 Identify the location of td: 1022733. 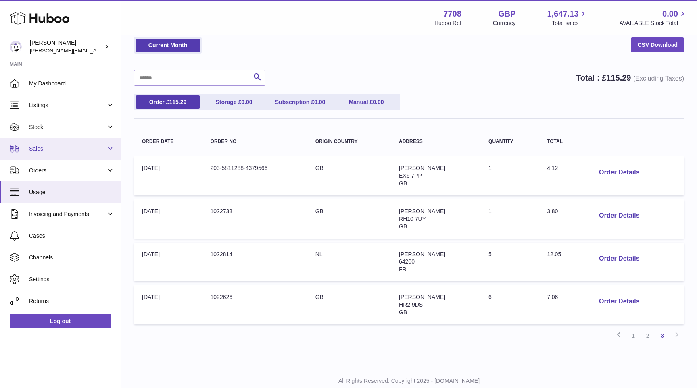
(255, 219).